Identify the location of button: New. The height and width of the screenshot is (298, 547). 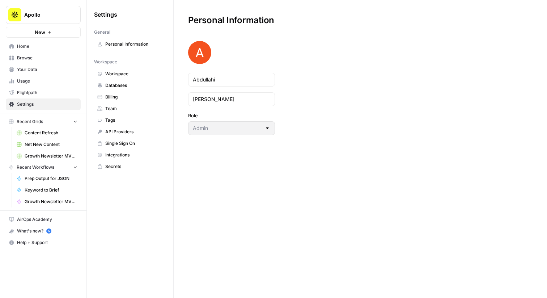
(43, 32).